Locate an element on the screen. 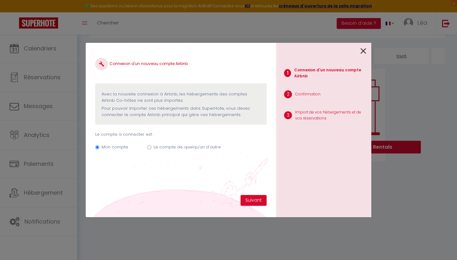 This screenshot has width=457, height=260. p: Le compte à connecter est : is located at coordinates (181, 135).